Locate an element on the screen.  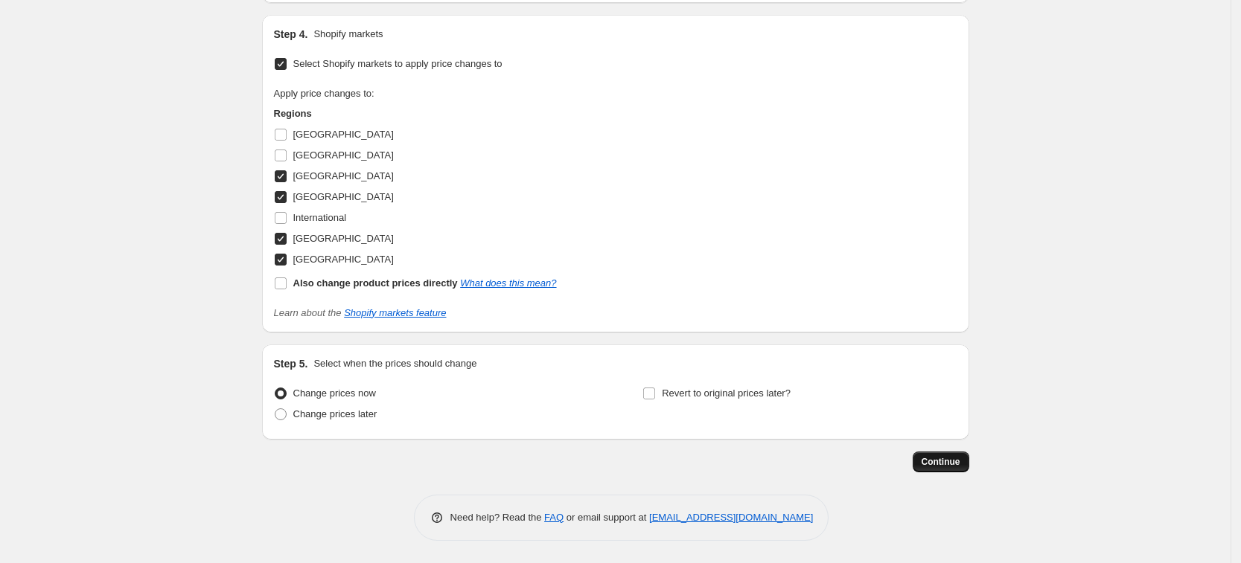
p: Shopify markets is located at coordinates (348, 34).